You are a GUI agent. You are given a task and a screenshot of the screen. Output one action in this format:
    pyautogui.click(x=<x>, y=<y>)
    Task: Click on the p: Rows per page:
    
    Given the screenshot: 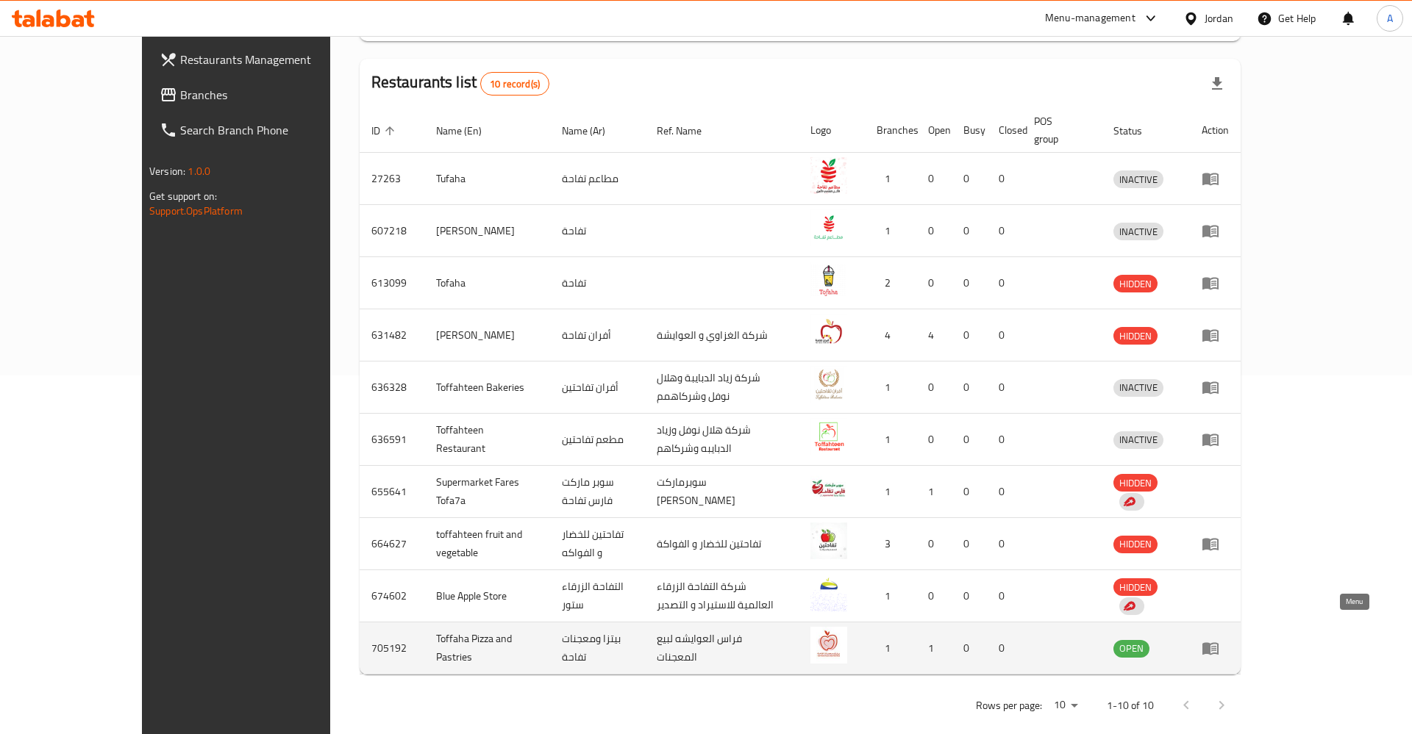 What is the action you would take?
    pyautogui.click(x=1009, y=706)
    